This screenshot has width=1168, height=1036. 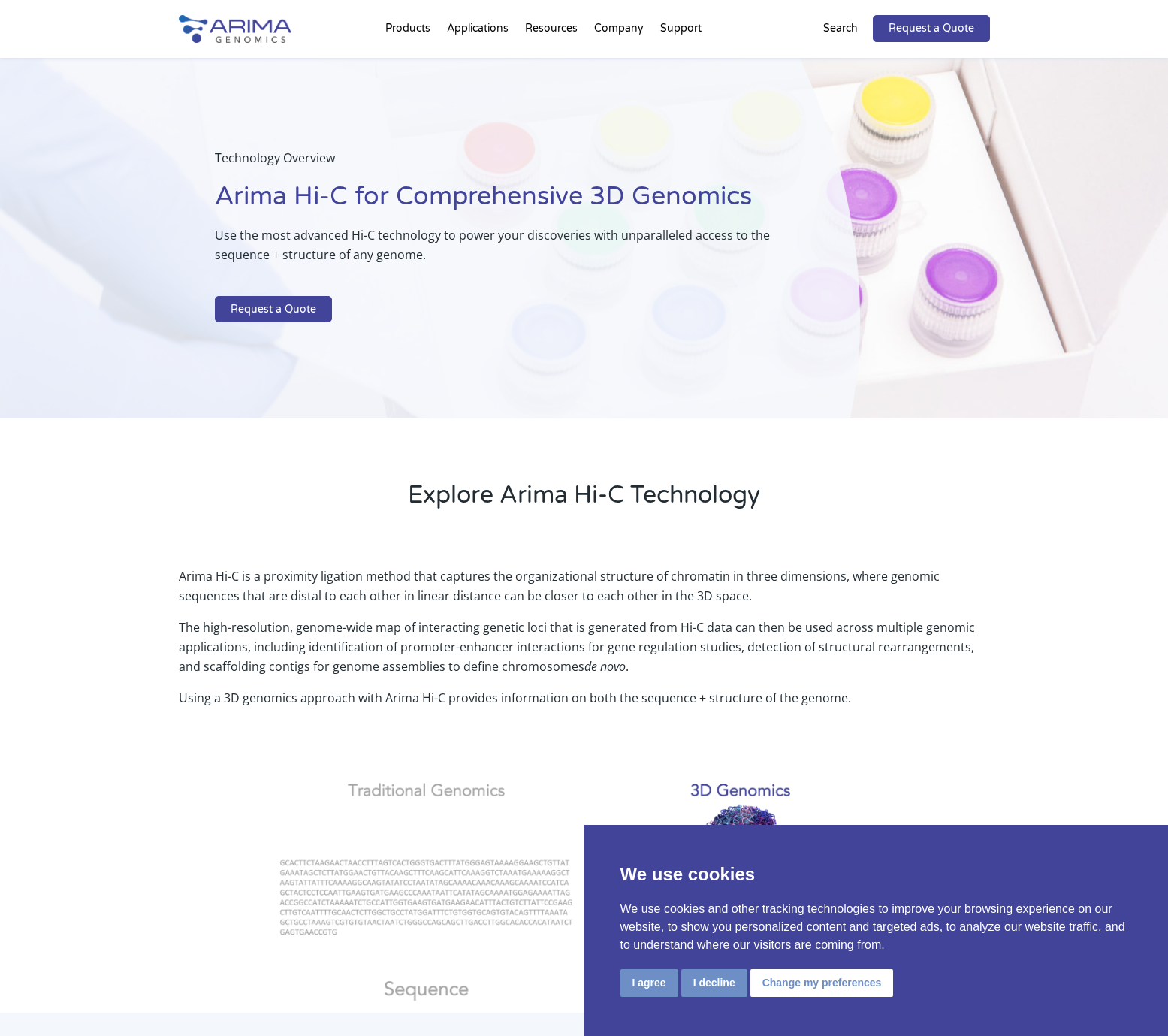 I want to click on p: Arima Hi-C is a proximity ligation method that captures the organizational structure of chromatin..., so click(x=584, y=592).